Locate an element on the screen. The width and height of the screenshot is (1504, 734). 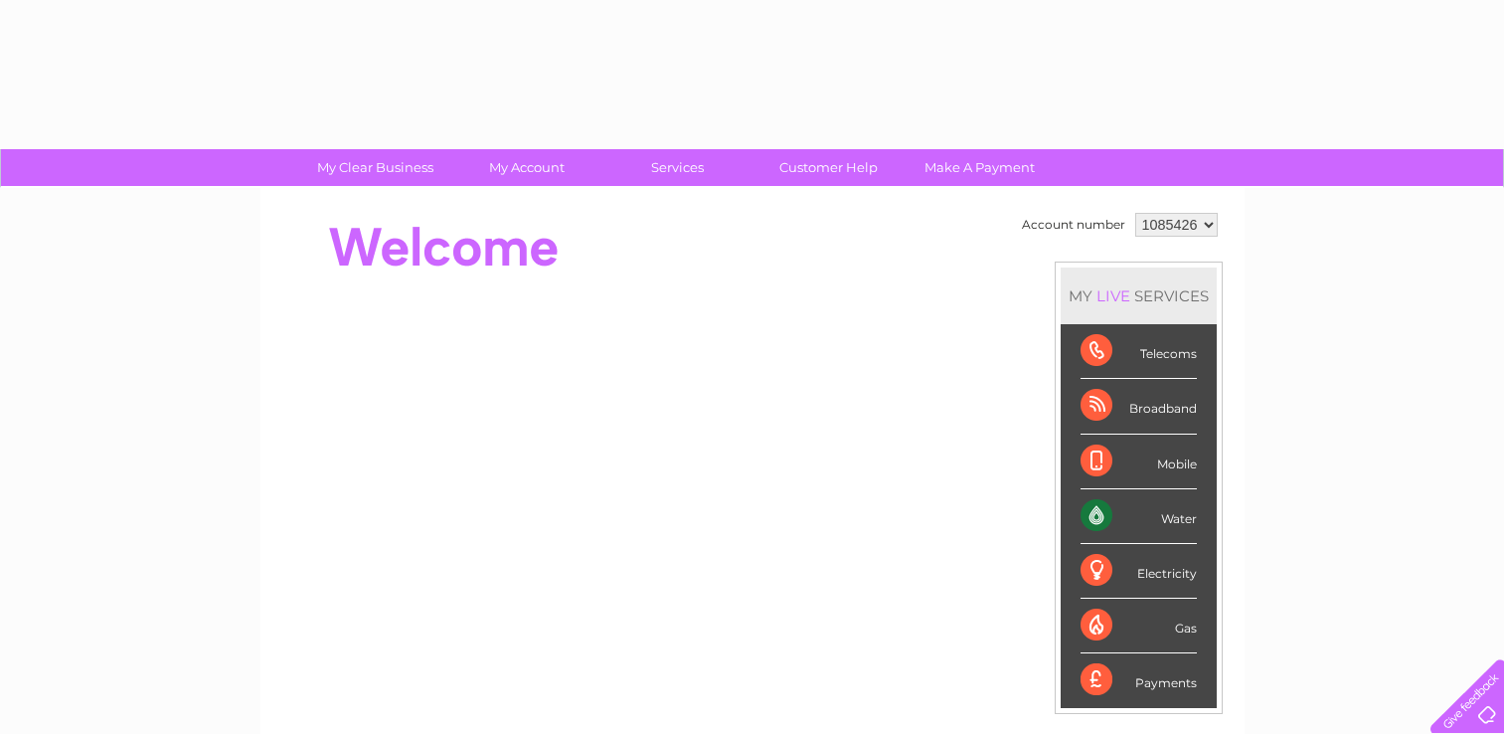
a: Services is located at coordinates (677, 167).